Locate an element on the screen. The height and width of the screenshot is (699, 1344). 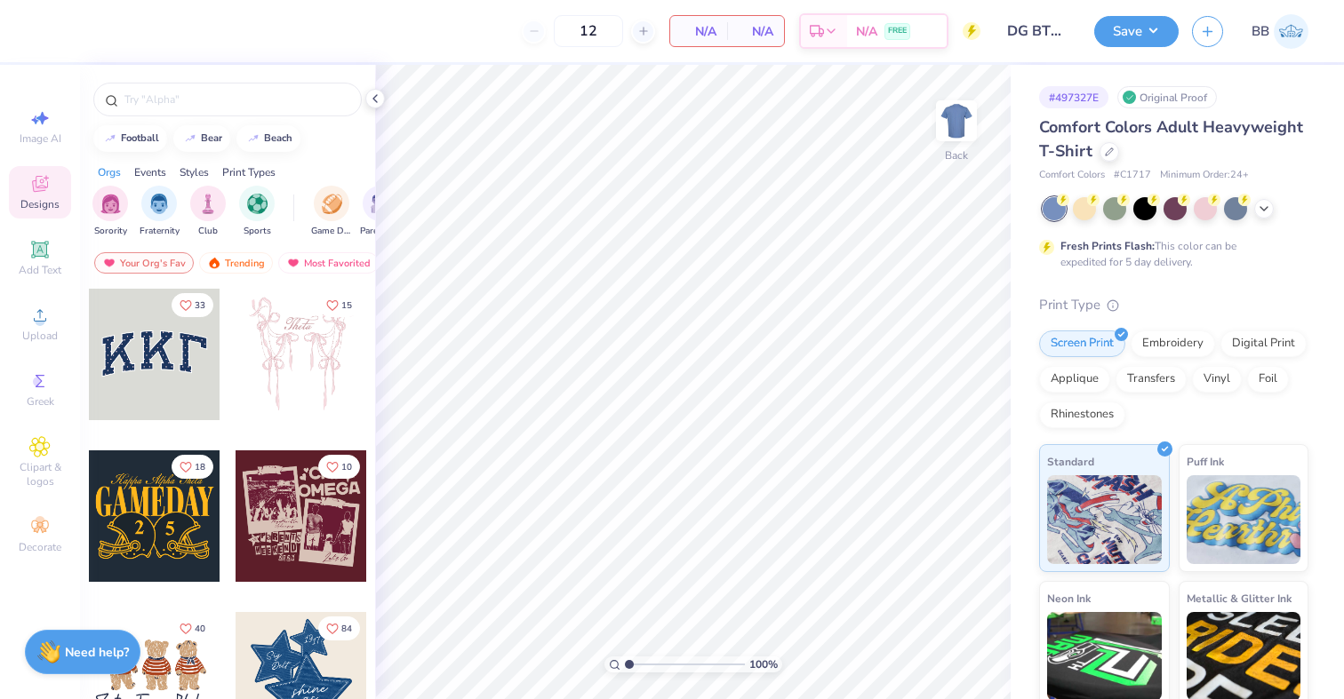
div: filter for Fraternity is located at coordinates (159, 211).